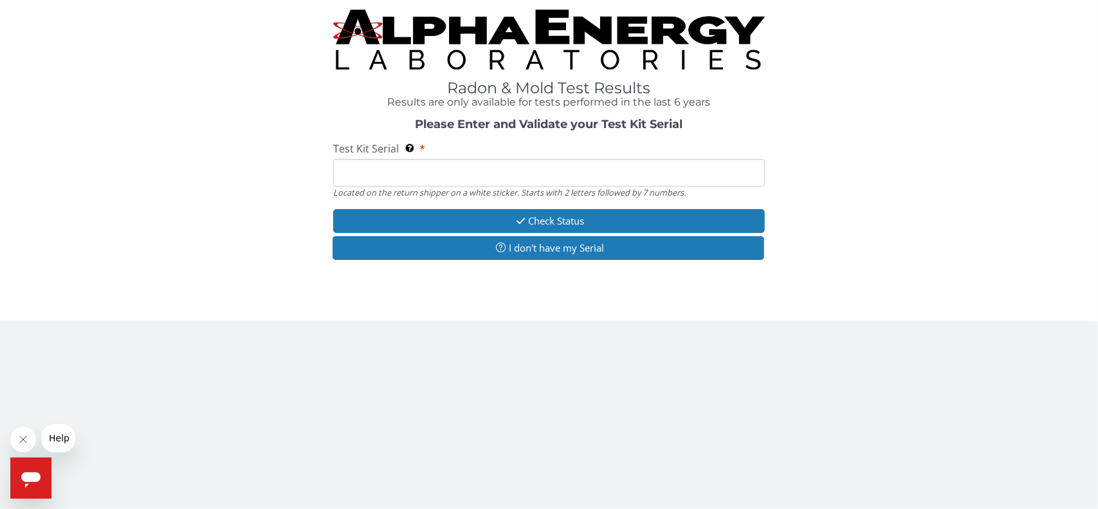 The image size is (1098, 509). I want to click on h4: Results are only available for tests performed in the last 6 years, so click(549, 102).